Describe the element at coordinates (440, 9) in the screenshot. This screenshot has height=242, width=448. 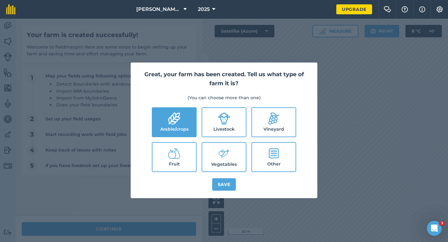
I see `img: A cog icon` at that location.